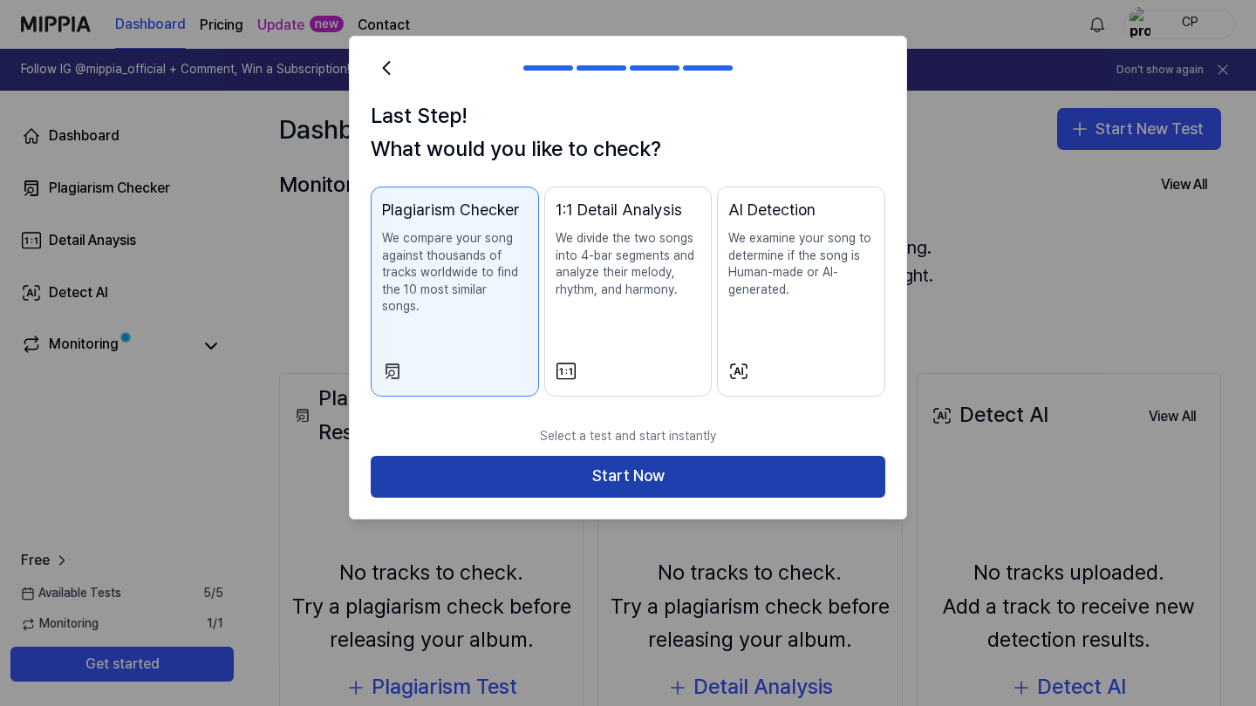  Describe the element at coordinates (454, 291) in the screenshot. I see `button: Plagiarism CheckerWe compare your song against thousands of tracks worldwide to find the 10 most ...` at that location.